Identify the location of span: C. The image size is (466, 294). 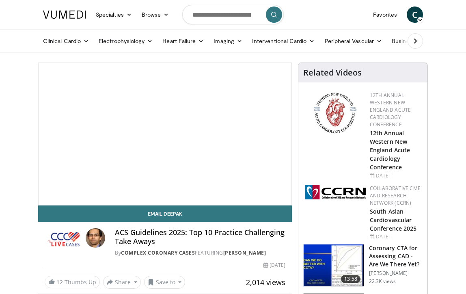
(415, 15).